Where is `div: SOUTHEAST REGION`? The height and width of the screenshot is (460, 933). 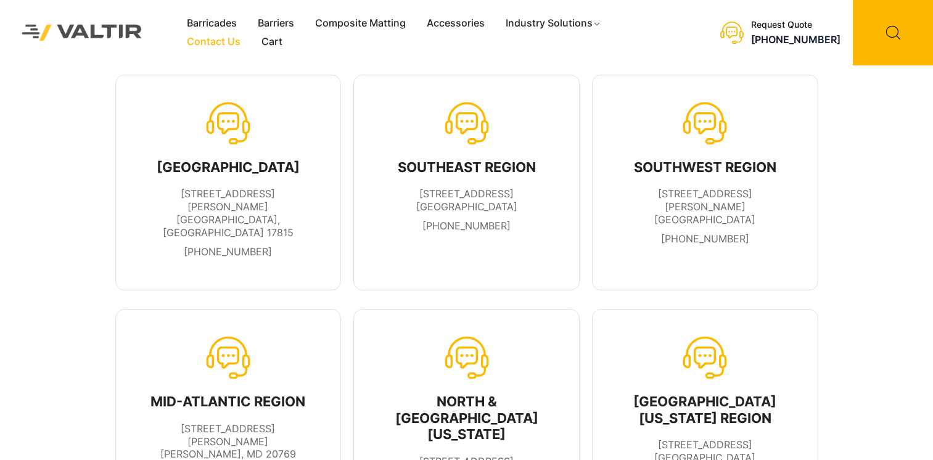
div: SOUTHEAST REGION is located at coordinates (467, 167).